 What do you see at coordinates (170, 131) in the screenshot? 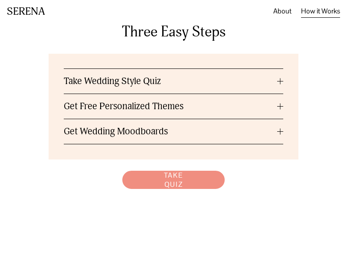
I see `span: Get Wedding Moodboards` at bounding box center [170, 131].